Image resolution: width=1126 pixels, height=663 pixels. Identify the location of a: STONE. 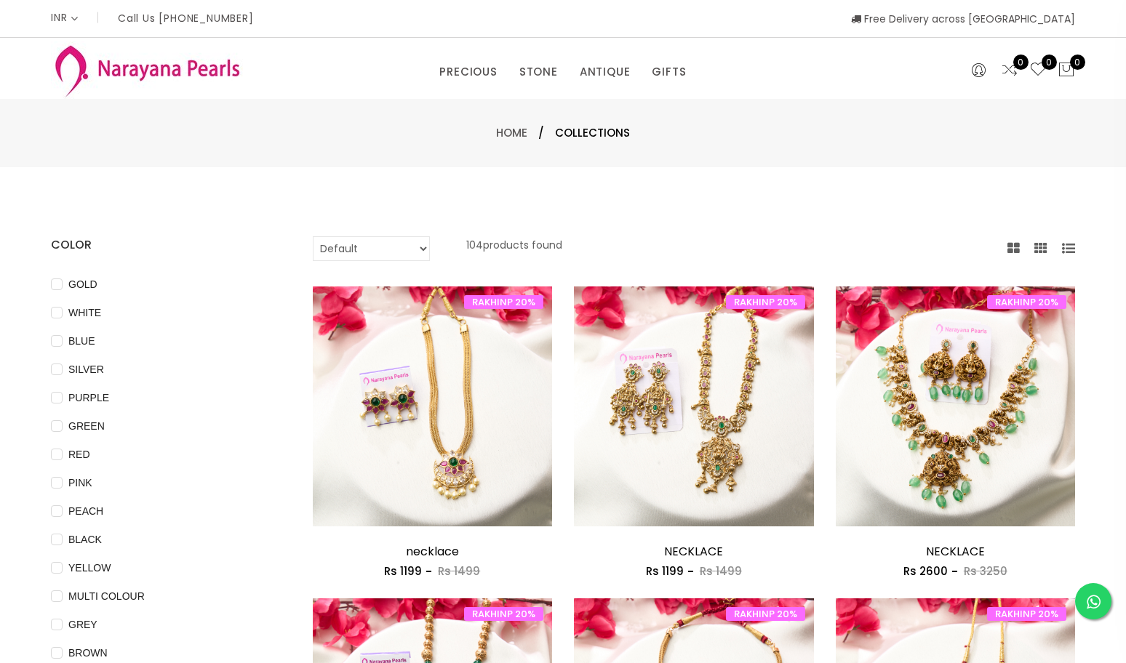
(538, 72).